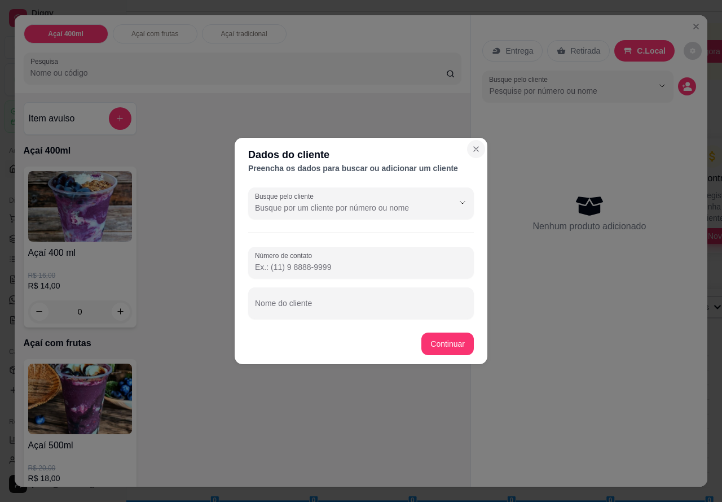 This screenshot has width=722, height=502. I want to click on div: Dados do cliente, so click(361, 155).